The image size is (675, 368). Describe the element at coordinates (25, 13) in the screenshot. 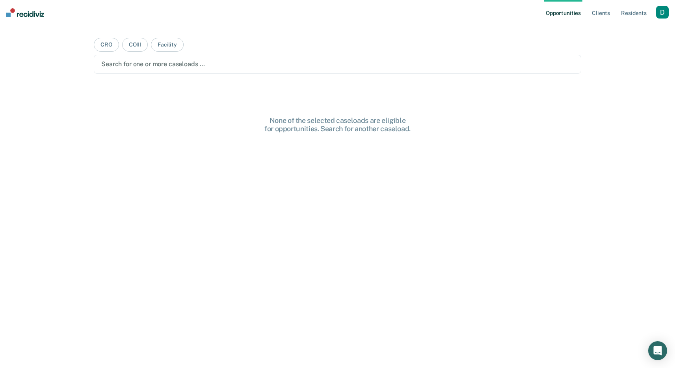

I see `img: Recidiviz` at that location.